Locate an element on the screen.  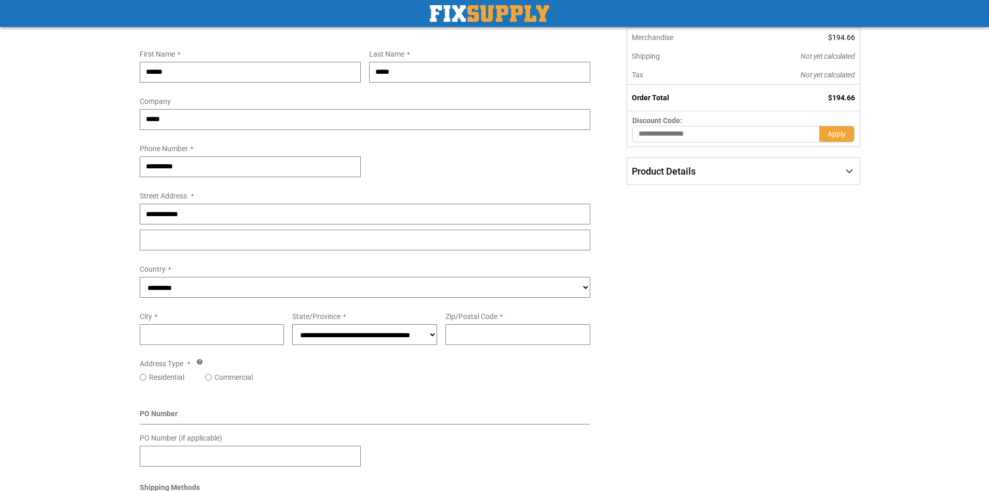
a: store logo is located at coordinates (490, 13).